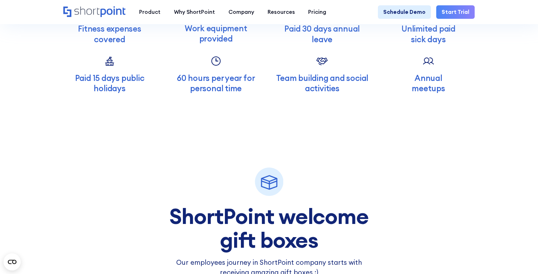 This screenshot has height=274, width=538. What do you see at coordinates (281, 12) in the screenshot?
I see `a: Resources` at bounding box center [281, 12].